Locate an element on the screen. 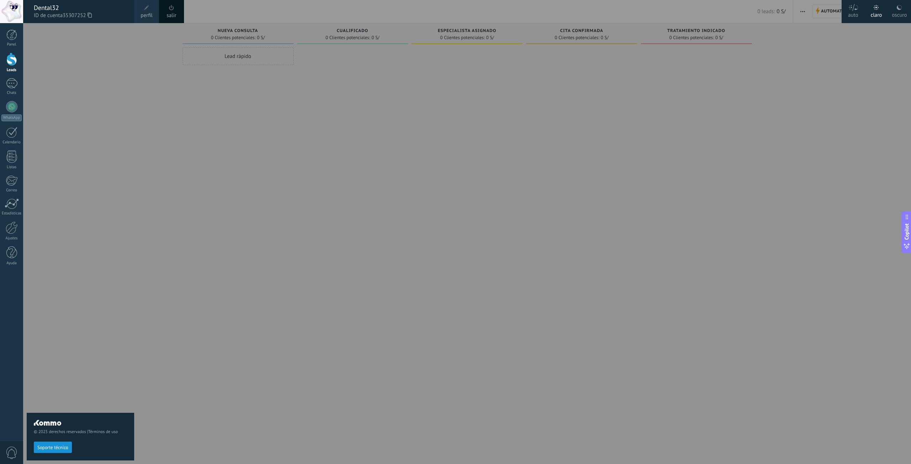 The image size is (911, 464). div: Dental32 is located at coordinates (80, 8).